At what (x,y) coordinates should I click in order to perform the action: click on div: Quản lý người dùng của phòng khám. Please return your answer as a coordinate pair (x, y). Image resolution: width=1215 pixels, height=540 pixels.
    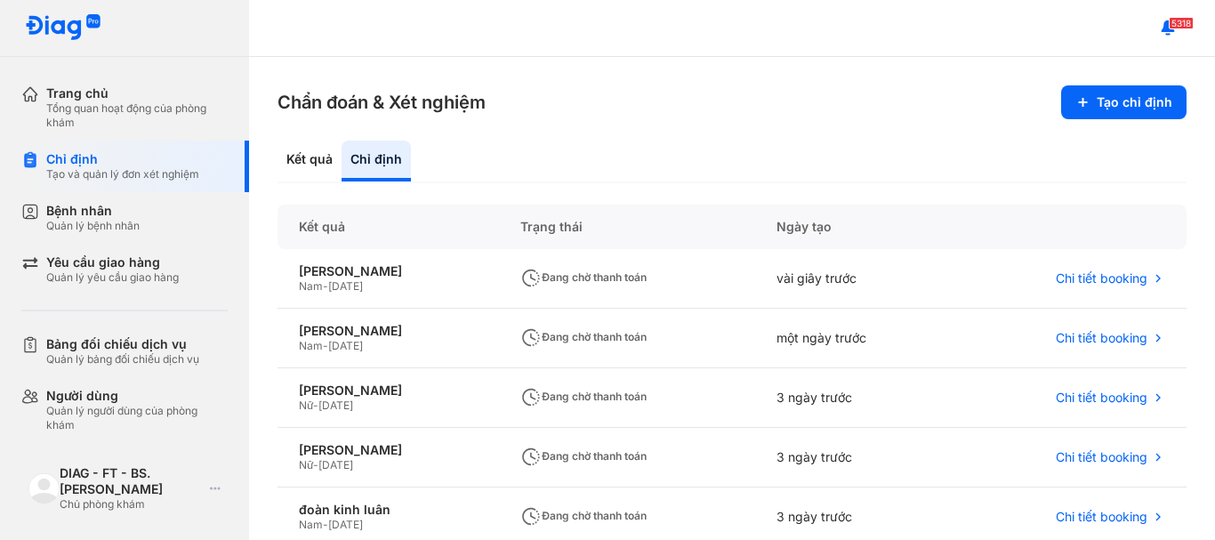
    Looking at the image, I should click on (137, 418).